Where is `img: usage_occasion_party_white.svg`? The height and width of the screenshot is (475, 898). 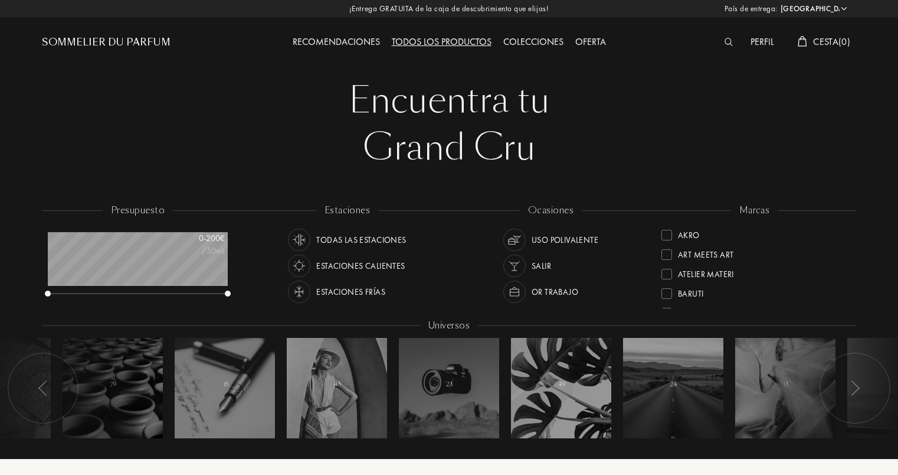
img: usage_occasion_party_white.svg is located at coordinates (515, 266).